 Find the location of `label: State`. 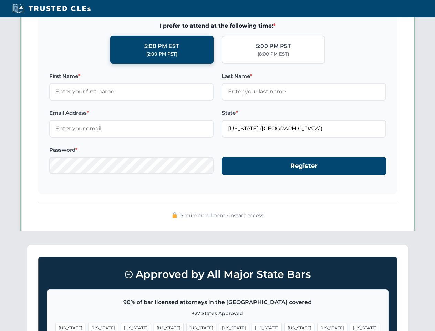

label: State is located at coordinates (304, 113).